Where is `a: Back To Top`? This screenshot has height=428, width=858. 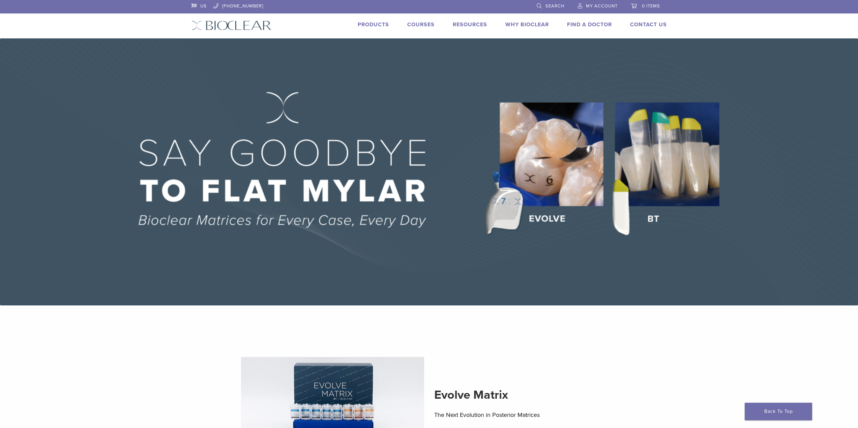
a: Back To Top is located at coordinates (778, 412).